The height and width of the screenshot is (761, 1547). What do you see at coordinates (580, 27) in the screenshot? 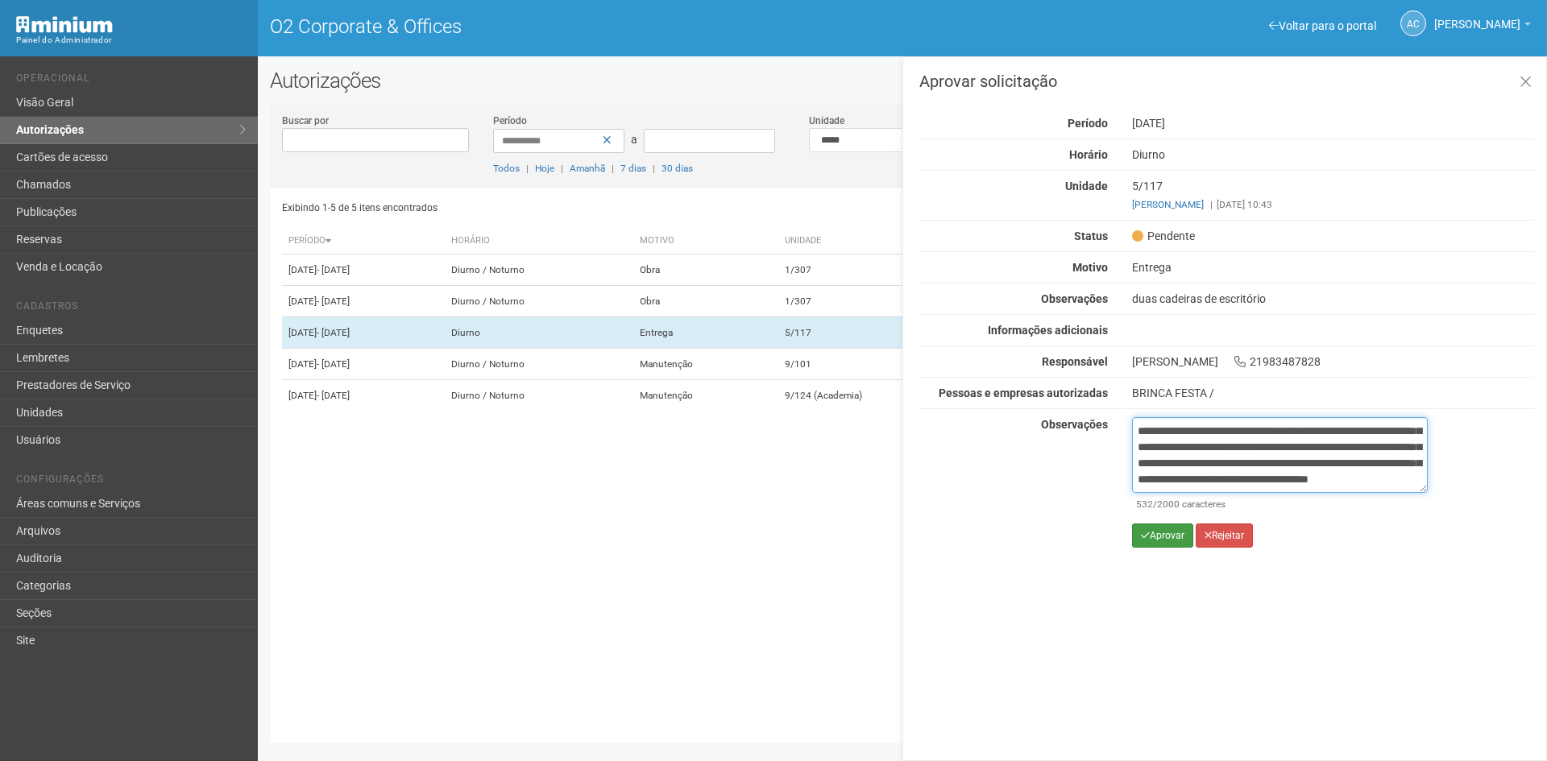
I see `h1: O2 Corporate & Offices` at bounding box center [580, 27].